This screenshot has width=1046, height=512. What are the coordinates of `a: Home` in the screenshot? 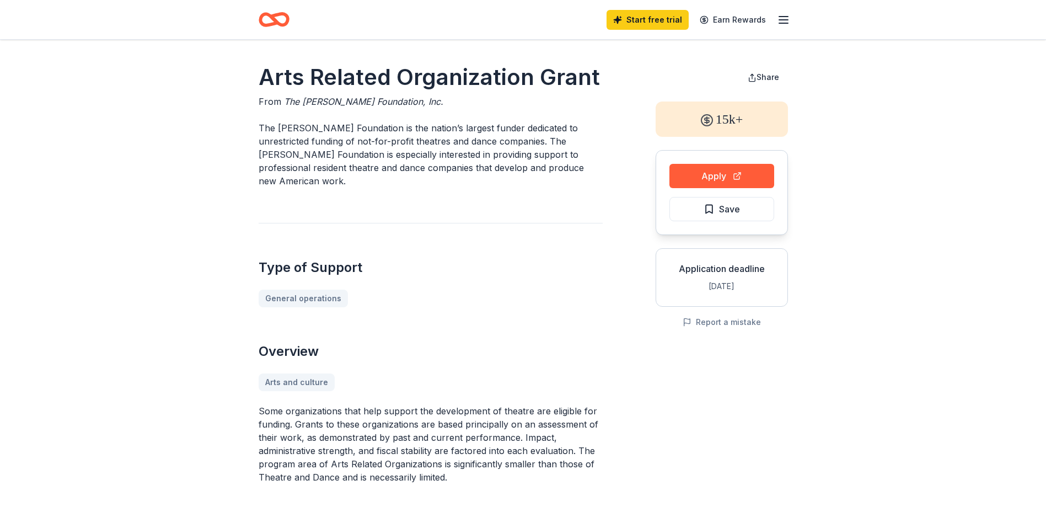 It's located at (274, 19).